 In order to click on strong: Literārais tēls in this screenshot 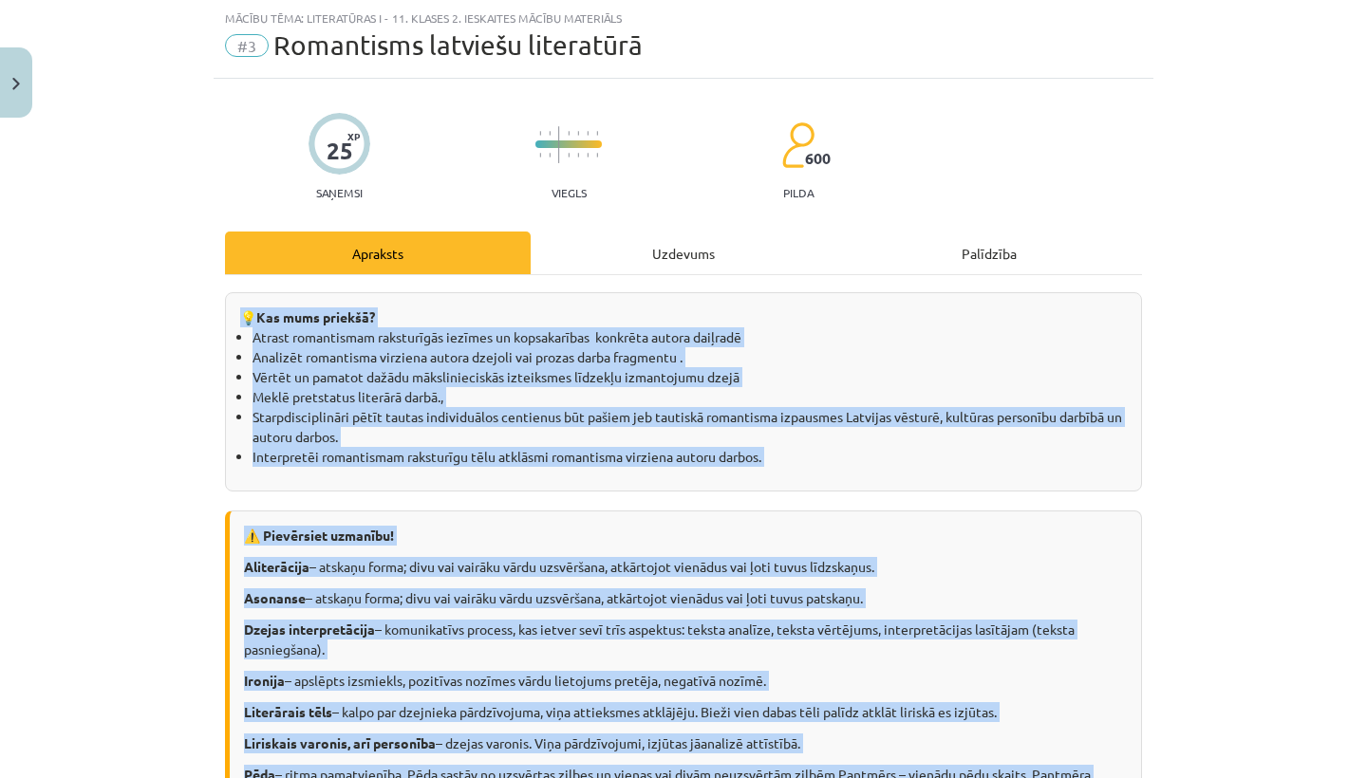, I will do `click(288, 712)`.